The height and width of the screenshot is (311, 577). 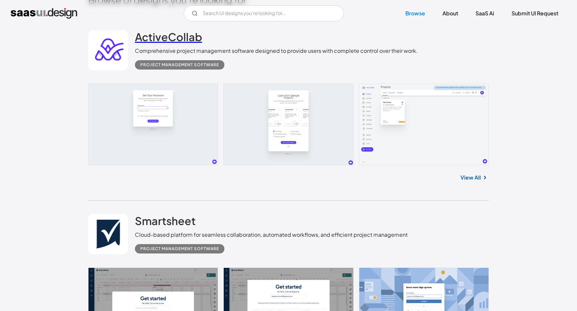 I want to click on a: View All, so click(x=471, y=177).